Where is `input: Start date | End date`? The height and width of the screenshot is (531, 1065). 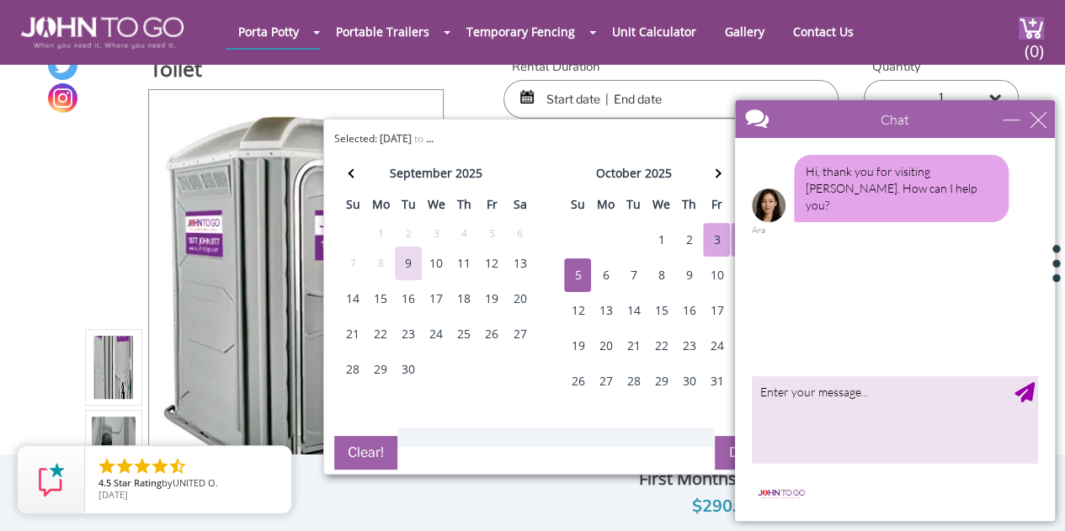 input: Start date | End date is located at coordinates (671, 99).